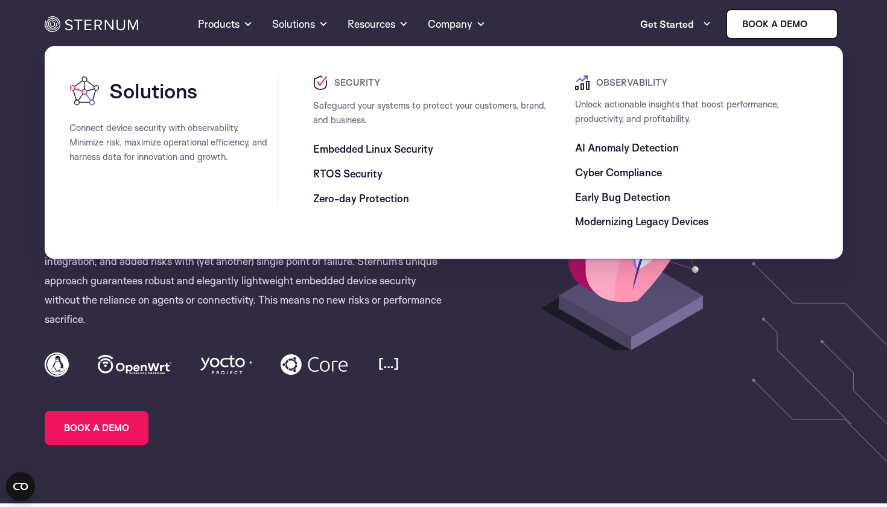 The width and height of the screenshot is (887, 507). I want to click on span: RTOS Security, so click(348, 174).